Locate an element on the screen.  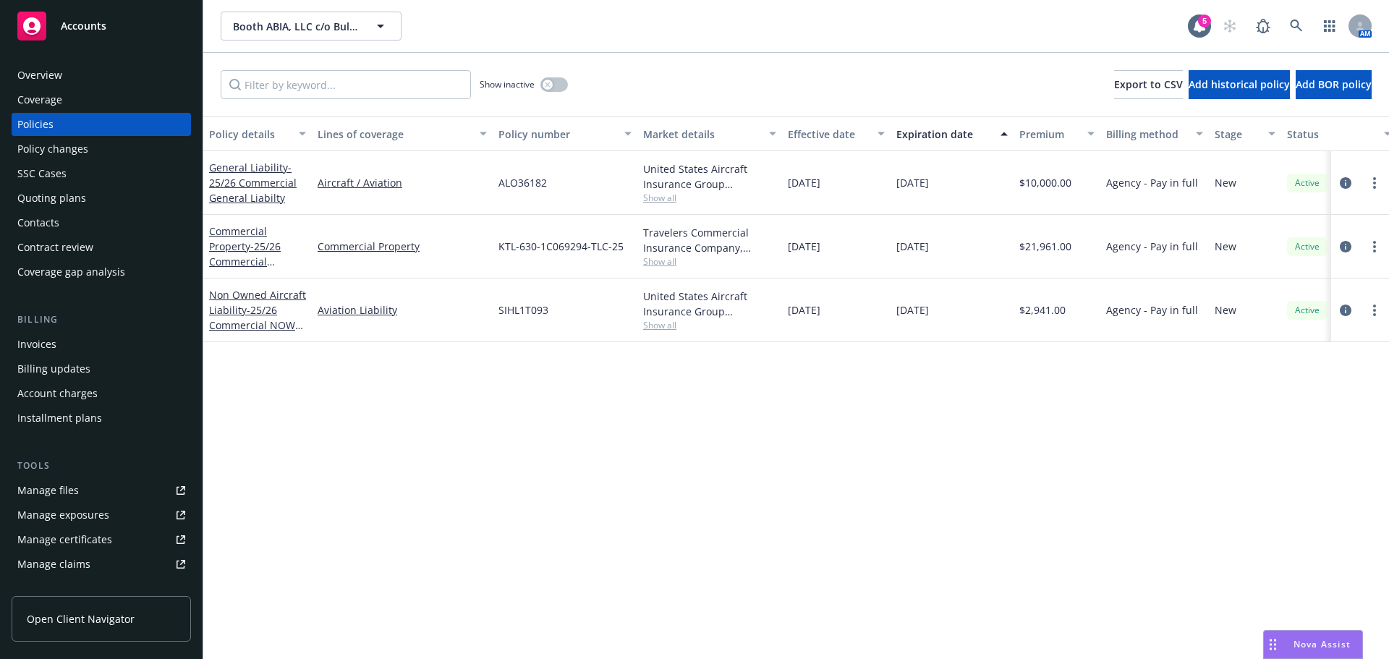
a: Report a Bug is located at coordinates (1263, 26).